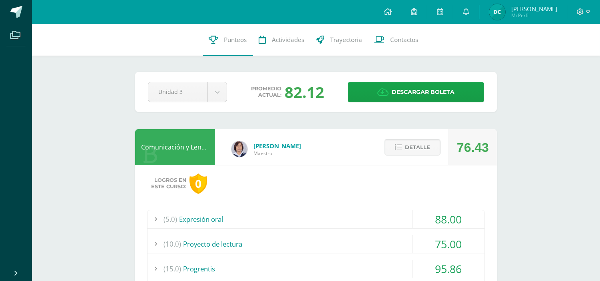 This screenshot has height=281, width=600. What do you see at coordinates (473, 147) in the screenshot?
I see `div: 76.43` at bounding box center [473, 147].